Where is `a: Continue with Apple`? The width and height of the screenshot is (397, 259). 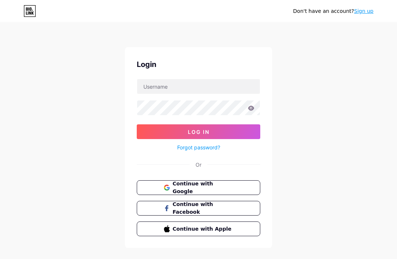 a: Continue with Apple is located at coordinates (199, 229).